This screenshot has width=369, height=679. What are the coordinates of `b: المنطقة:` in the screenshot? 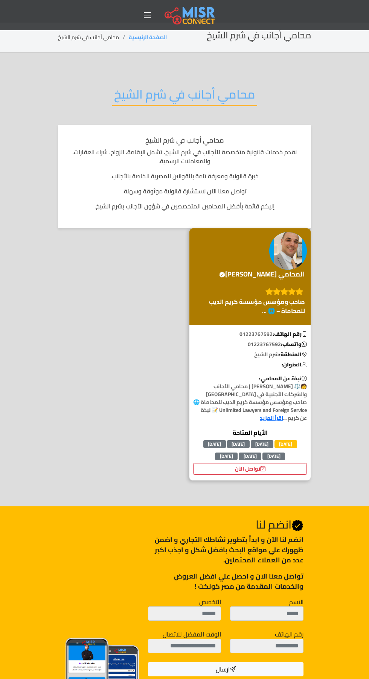 It's located at (293, 354).